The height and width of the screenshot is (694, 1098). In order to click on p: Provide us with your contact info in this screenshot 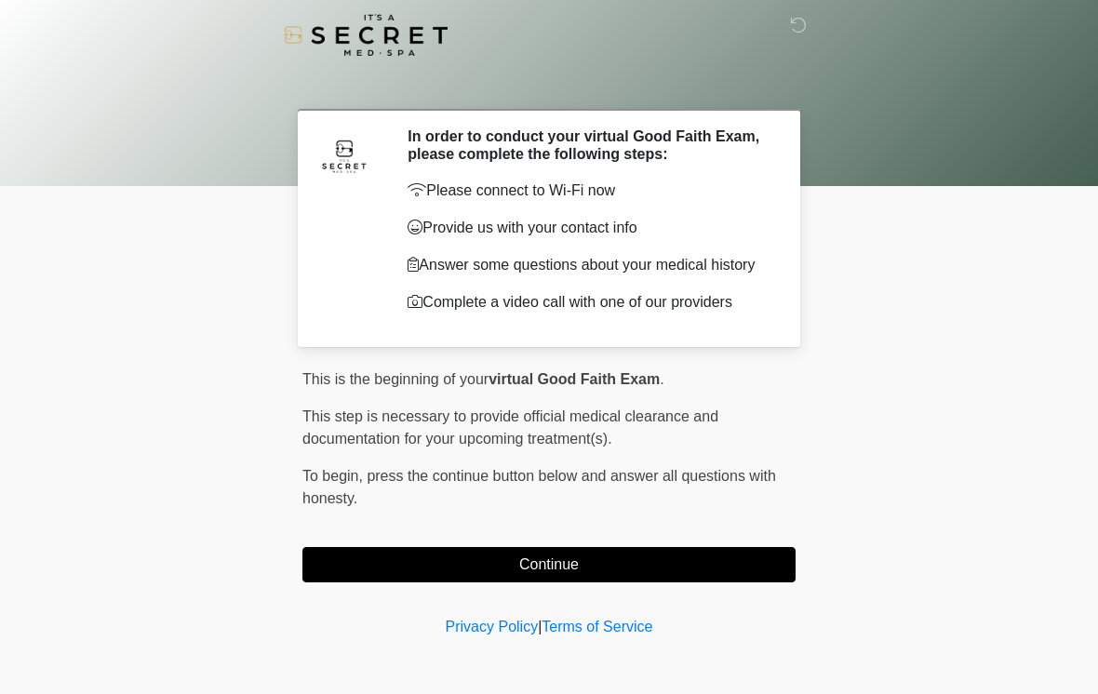, I will do `click(587, 228)`.